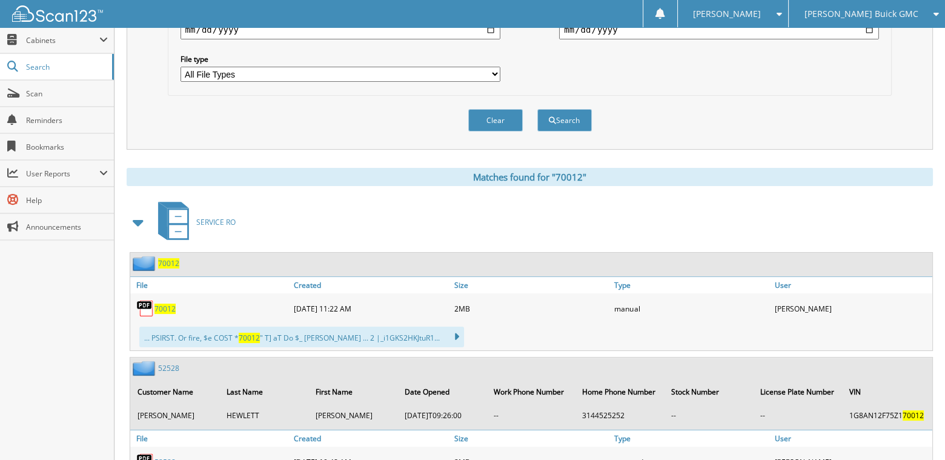  I want to click on span: Help, so click(67, 200).